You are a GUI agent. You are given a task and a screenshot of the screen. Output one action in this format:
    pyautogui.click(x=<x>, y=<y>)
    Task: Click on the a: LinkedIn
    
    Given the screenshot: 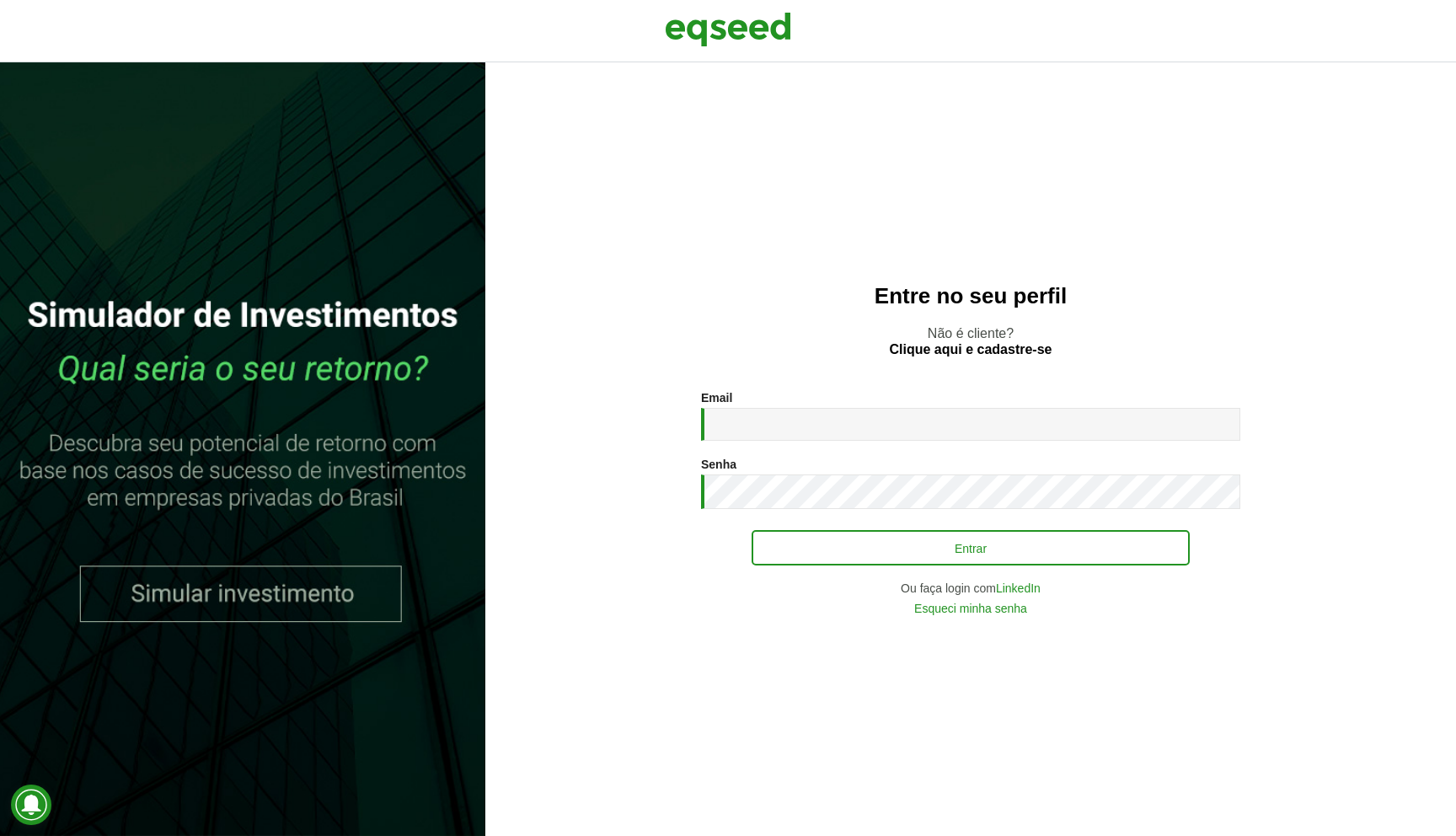 What is the action you would take?
    pyautogui.click(x=1018, y=588)
    